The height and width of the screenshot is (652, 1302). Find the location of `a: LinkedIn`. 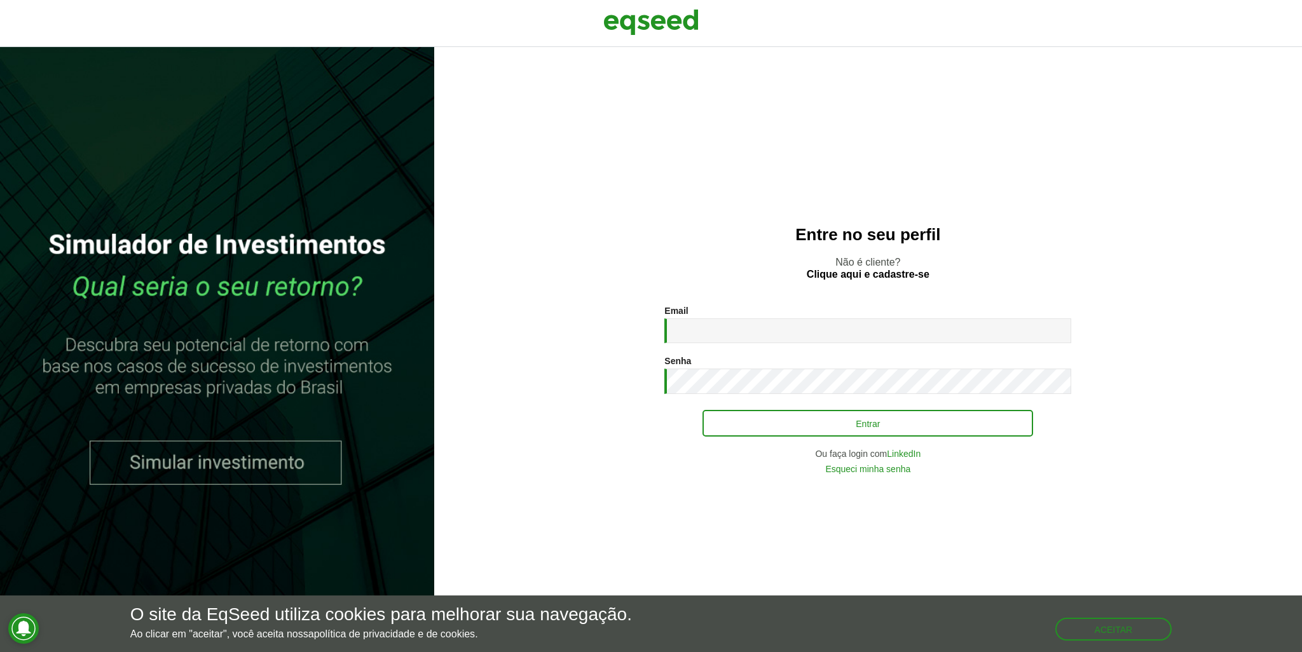

a: LinkedIn is located at coordinates (903, 454).